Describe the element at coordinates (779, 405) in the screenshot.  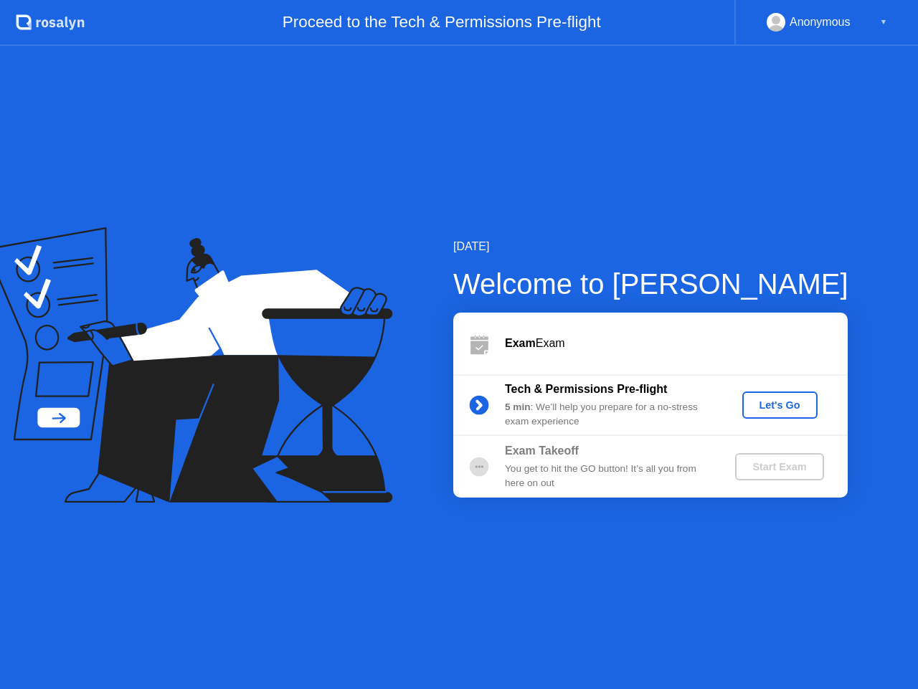
I see `button: Let's Go` at that location.